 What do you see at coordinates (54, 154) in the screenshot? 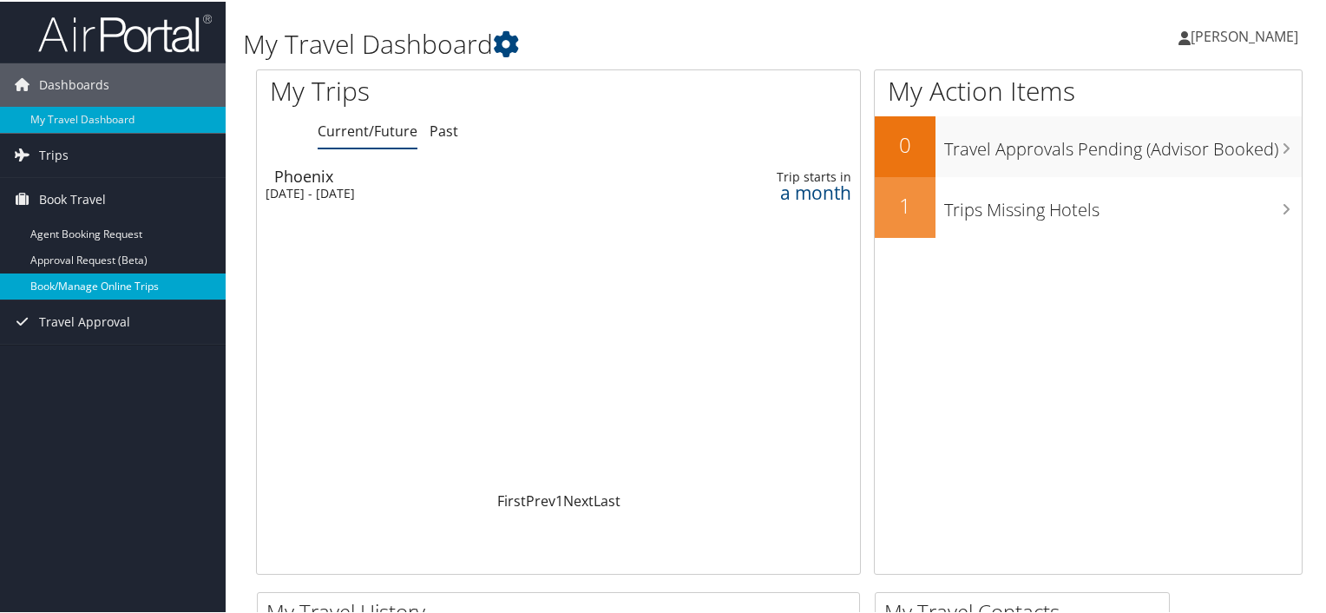
I see `span: Trips` at bounding box center [54, 154].